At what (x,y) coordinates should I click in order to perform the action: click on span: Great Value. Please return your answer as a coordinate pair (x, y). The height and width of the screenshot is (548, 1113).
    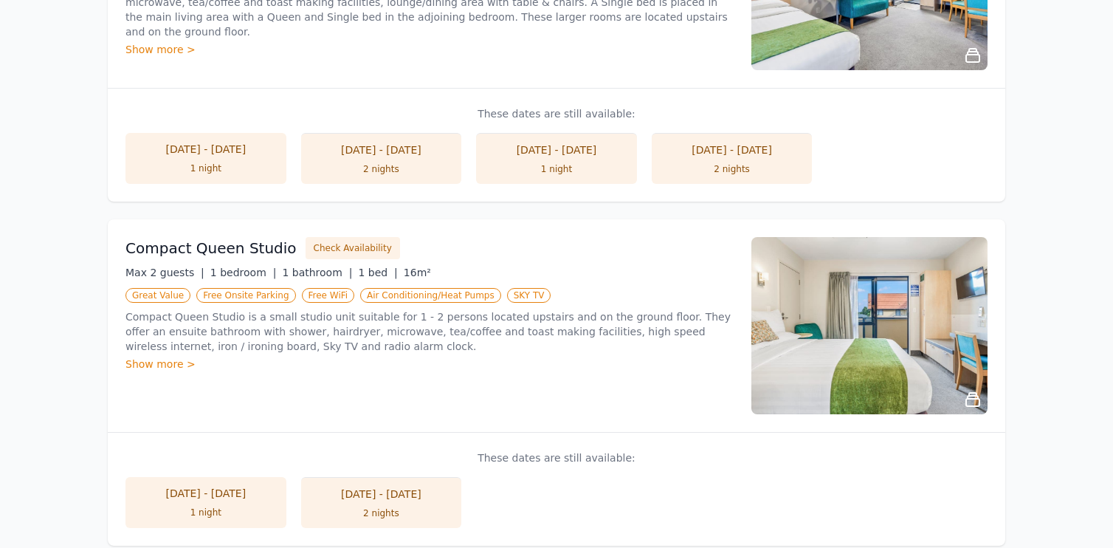
    Looking at the image, I should click on (158, 295).